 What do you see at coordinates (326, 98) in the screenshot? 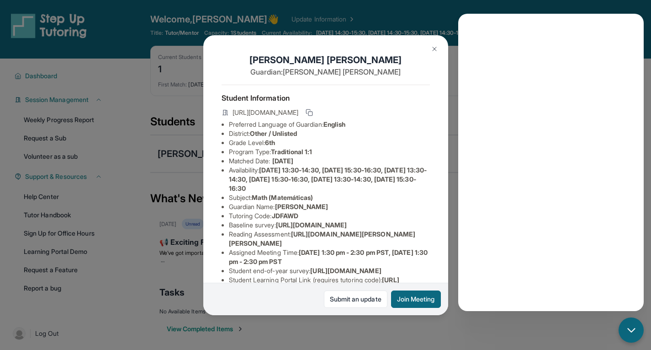
I see `h4: Student Information` at bounding box center [326, 98].